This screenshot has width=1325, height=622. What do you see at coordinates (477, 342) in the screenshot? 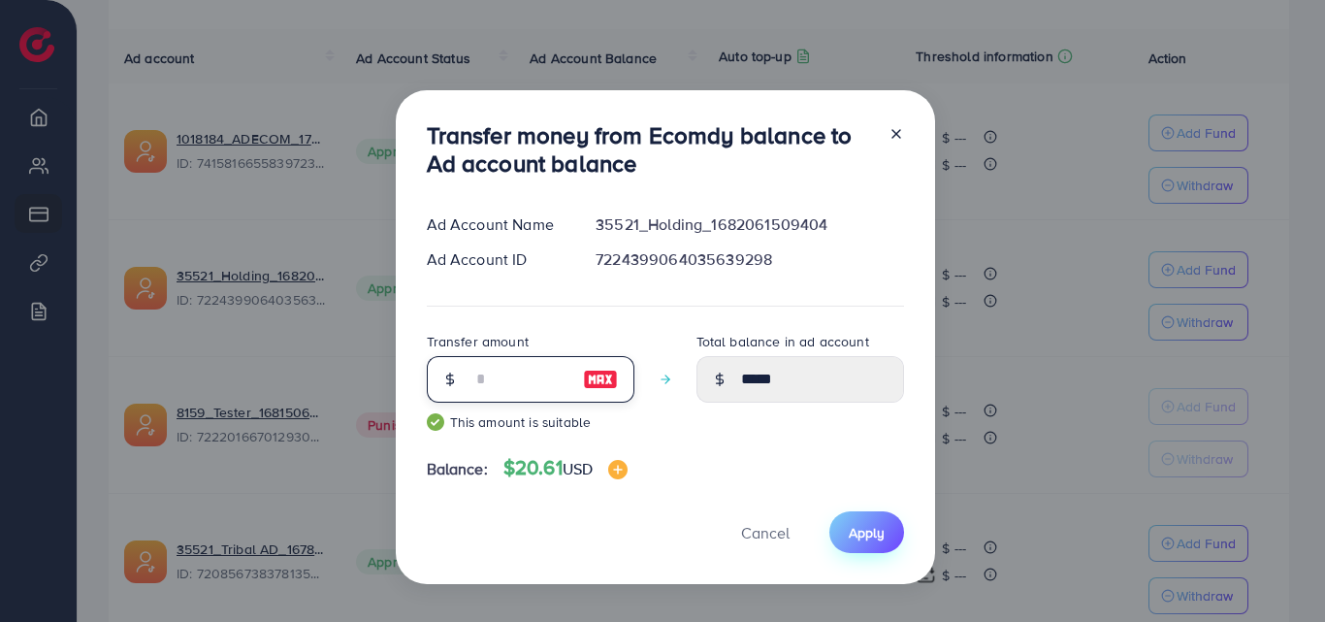
I see `label: Transfer amount` at bounding box center [477, 342].